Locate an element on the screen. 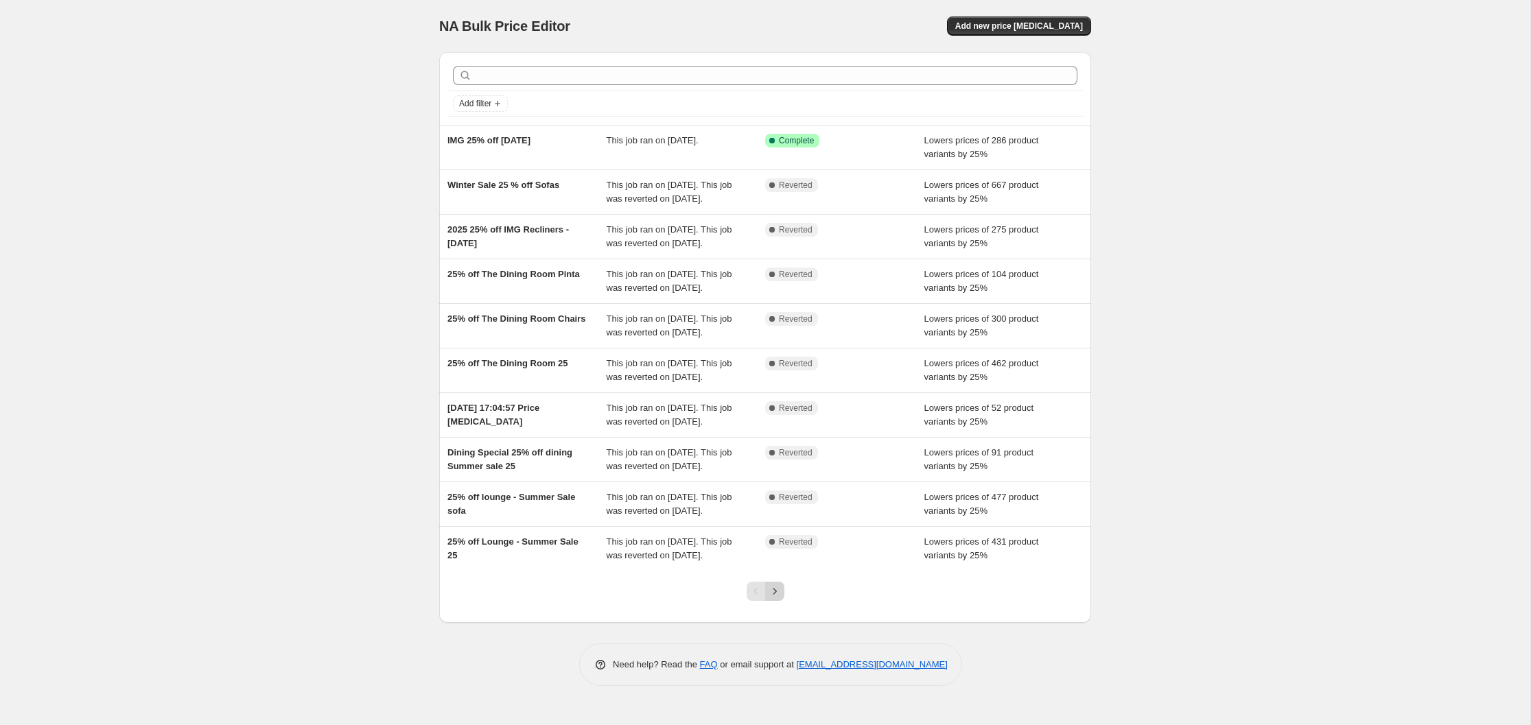 The height and width of the screenshot is (725, 1531). button: Next is located at coordinates (775, 591).